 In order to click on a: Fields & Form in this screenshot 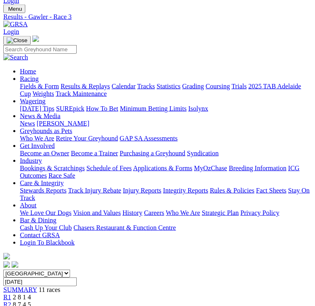, I will do `click(39, 86)`.